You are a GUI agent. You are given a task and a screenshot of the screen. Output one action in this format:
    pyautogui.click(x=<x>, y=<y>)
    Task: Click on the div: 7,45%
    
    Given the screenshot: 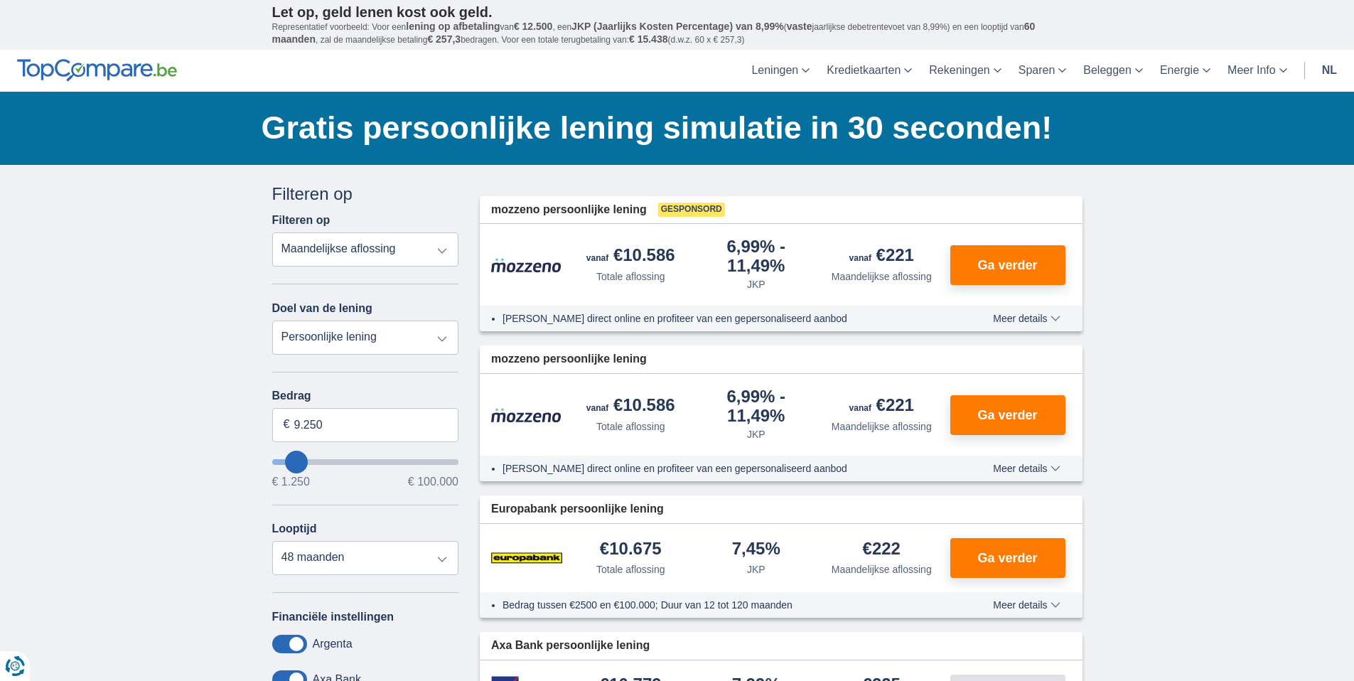 What is the action you would take?
    pyautogui.click(x=756, y=549)
    